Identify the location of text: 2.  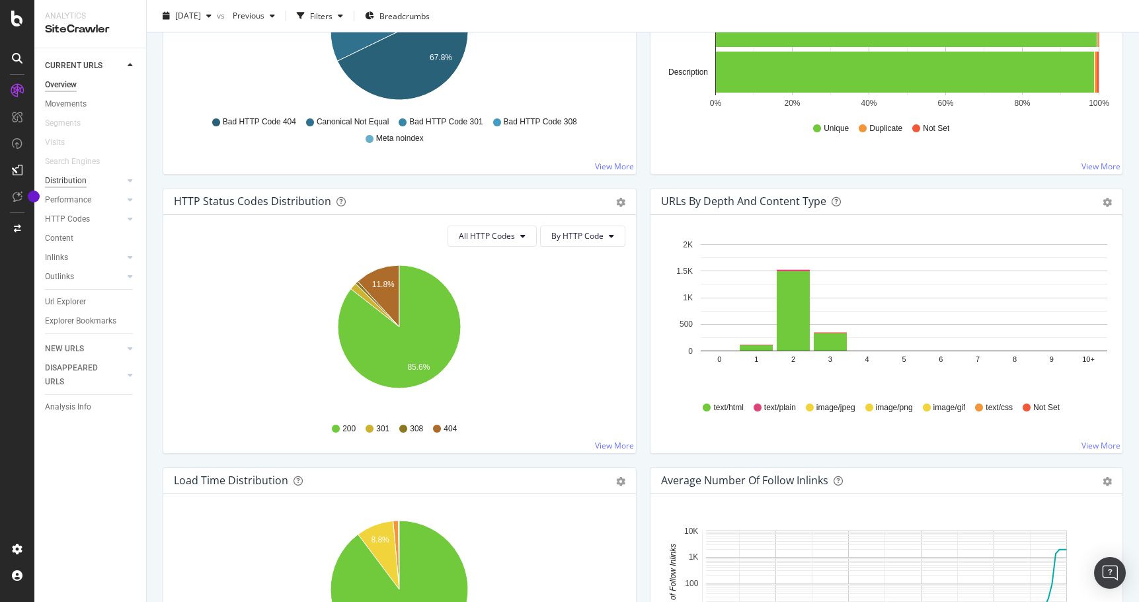
(793, 359).